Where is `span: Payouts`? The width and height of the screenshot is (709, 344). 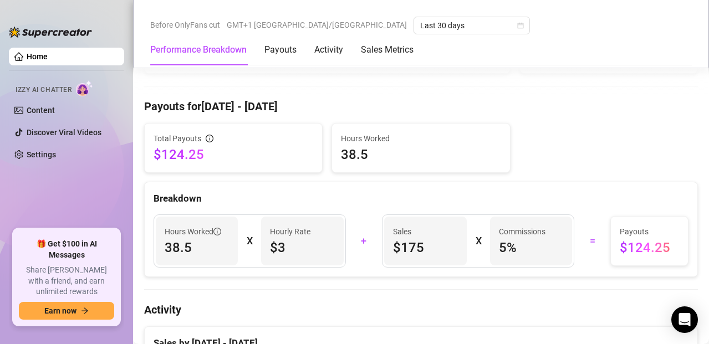 span: Payouts is located at coordinates (649, 232).